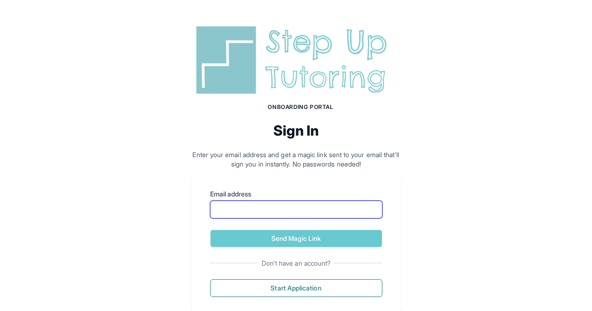 This screenshot has height=311, width=592. What do you see at coordinates (296, 288) in the screenshot?
I see `a: Start Application` at bounding box center [296, 288].